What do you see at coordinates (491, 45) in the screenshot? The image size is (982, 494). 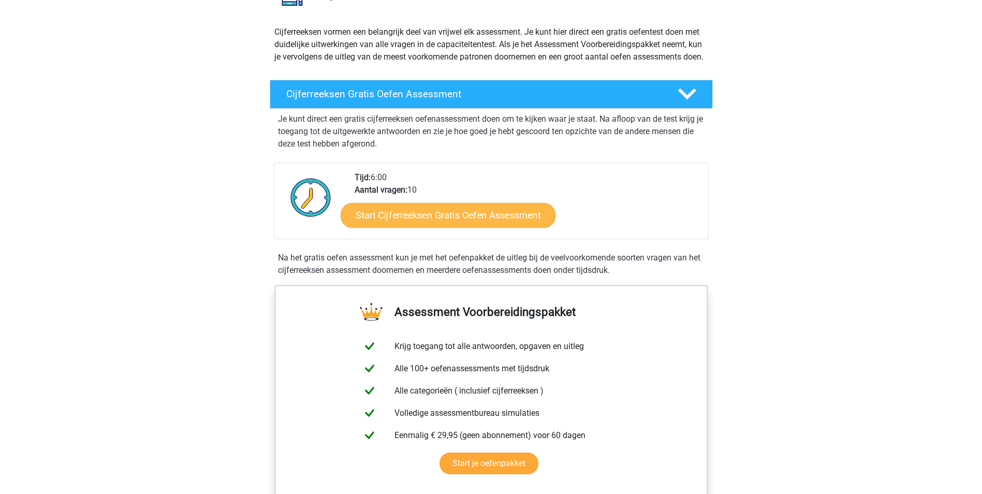 I see `p: Cijferreeksen vormen een belangrijk deel van vrijwel elk assessment. Je kunt hier direct een grat...` at bounding box center [491, 45].